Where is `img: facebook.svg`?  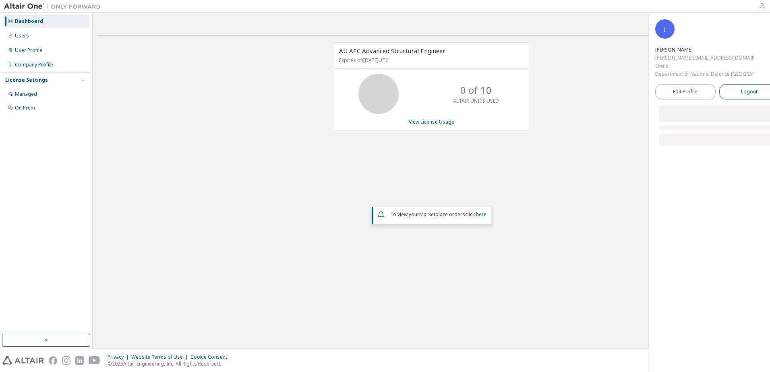
img: facebook.svg is located at coordinates (53, 361).